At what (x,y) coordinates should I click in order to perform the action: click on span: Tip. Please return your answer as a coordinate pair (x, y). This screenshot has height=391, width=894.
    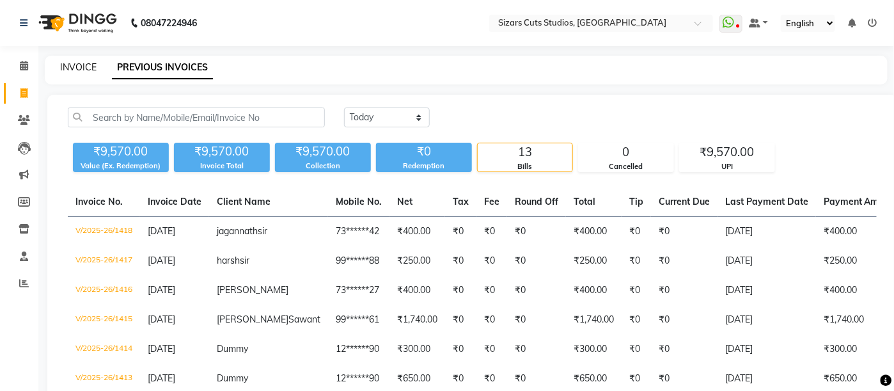
    Looking at the image, I should click on (636, 201).